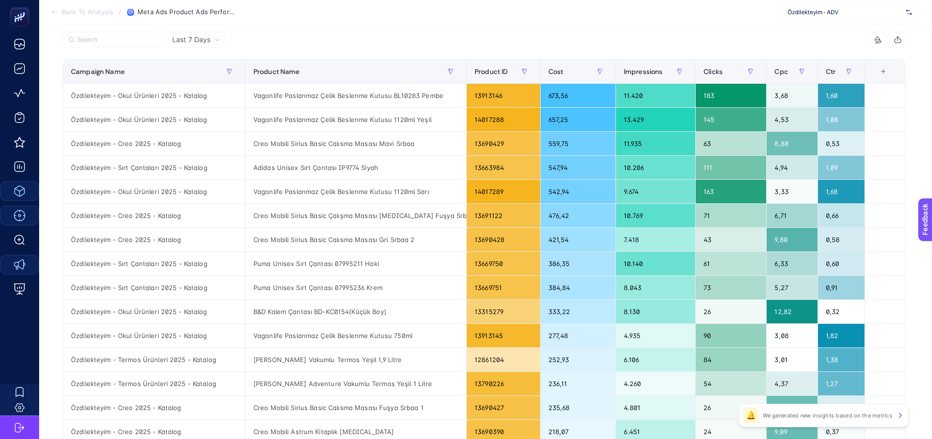 Image resolution: width=932 pixels, height=439 pixels. Describe the element at coordinates (656, 191) in the screenshot. I see `div: 9.674` at that location.